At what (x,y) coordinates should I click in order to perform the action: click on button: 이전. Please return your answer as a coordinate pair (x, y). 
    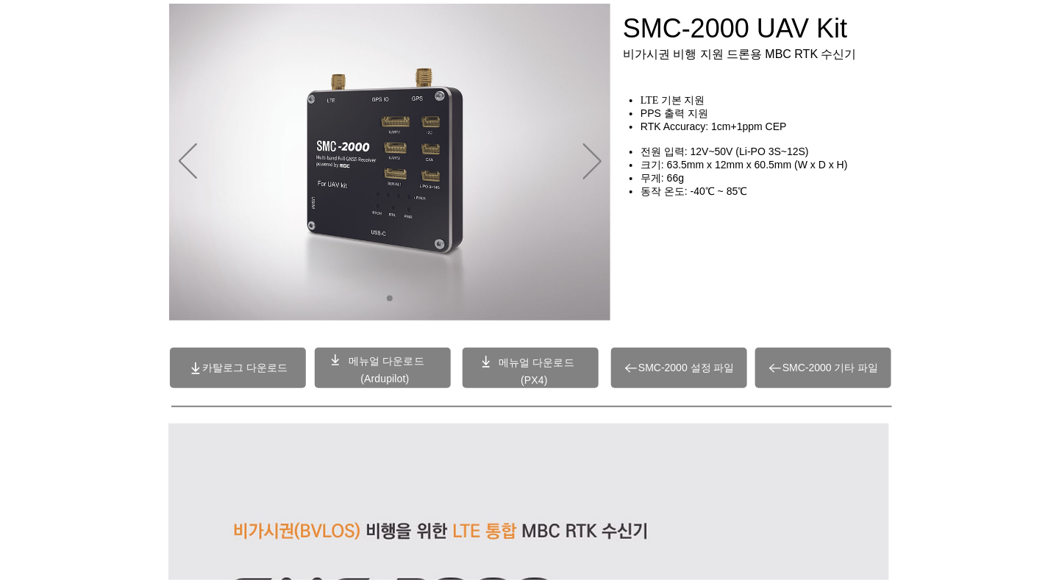
    Looking at the image, I should click on (188, 163).